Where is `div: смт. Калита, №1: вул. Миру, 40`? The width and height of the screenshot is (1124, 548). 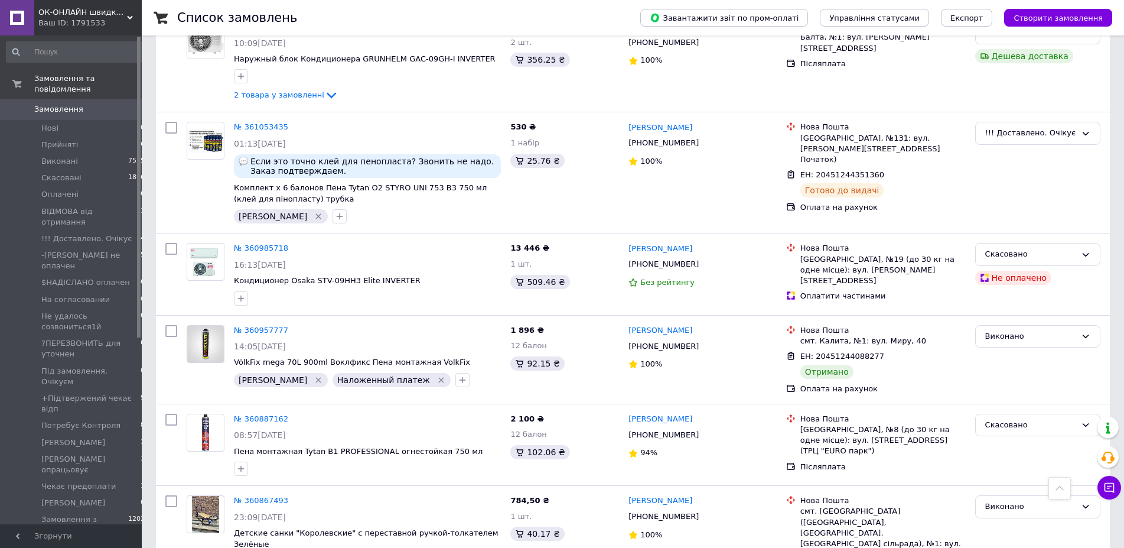 div: смт. Калита, №1: вул. Миру, 40 is located at coordinates (883, 341).